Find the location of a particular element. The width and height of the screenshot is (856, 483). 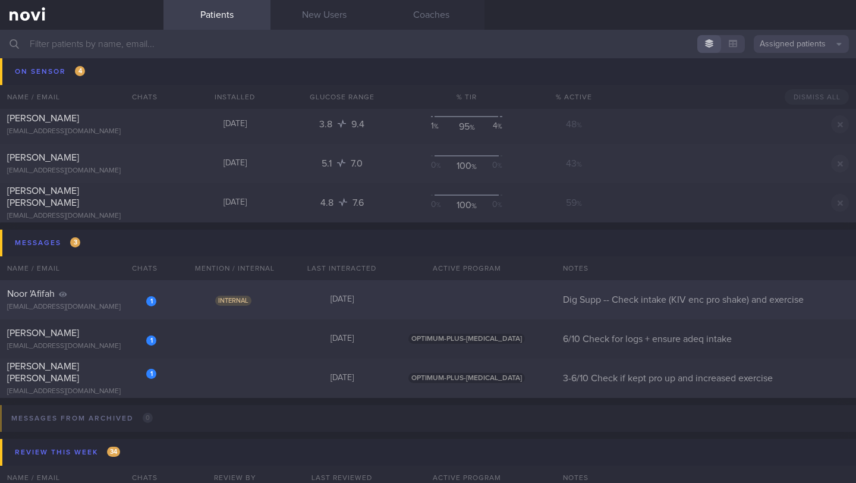

span: 9.4 is located at coordinates (358, 124).